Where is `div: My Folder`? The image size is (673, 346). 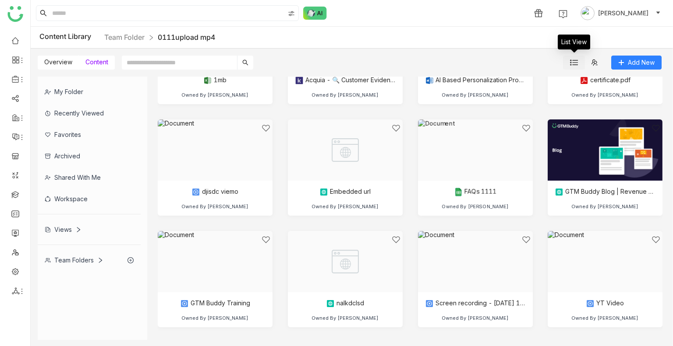 div: My Folder is located at coordinates (89, 92).